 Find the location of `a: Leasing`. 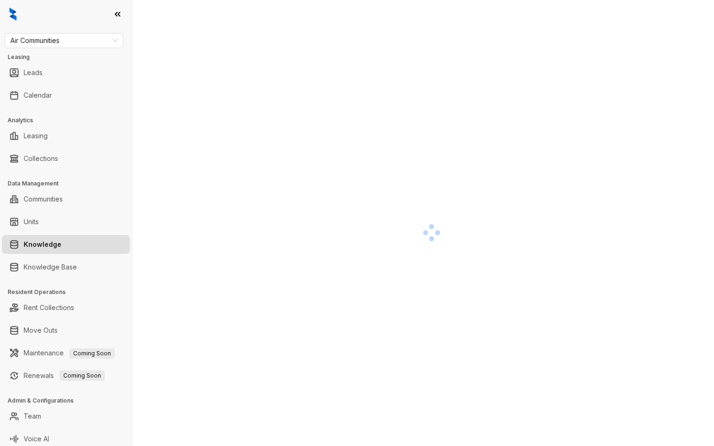

a: Leasing is located at coordinates (35, 136).